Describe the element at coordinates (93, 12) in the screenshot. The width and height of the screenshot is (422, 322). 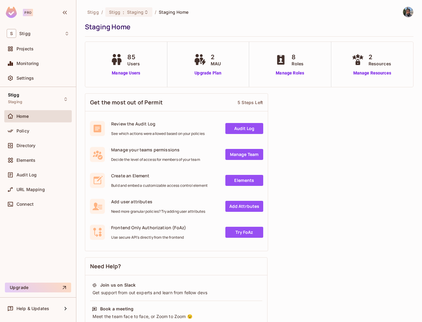
I see `span: the active workspace` at that location.